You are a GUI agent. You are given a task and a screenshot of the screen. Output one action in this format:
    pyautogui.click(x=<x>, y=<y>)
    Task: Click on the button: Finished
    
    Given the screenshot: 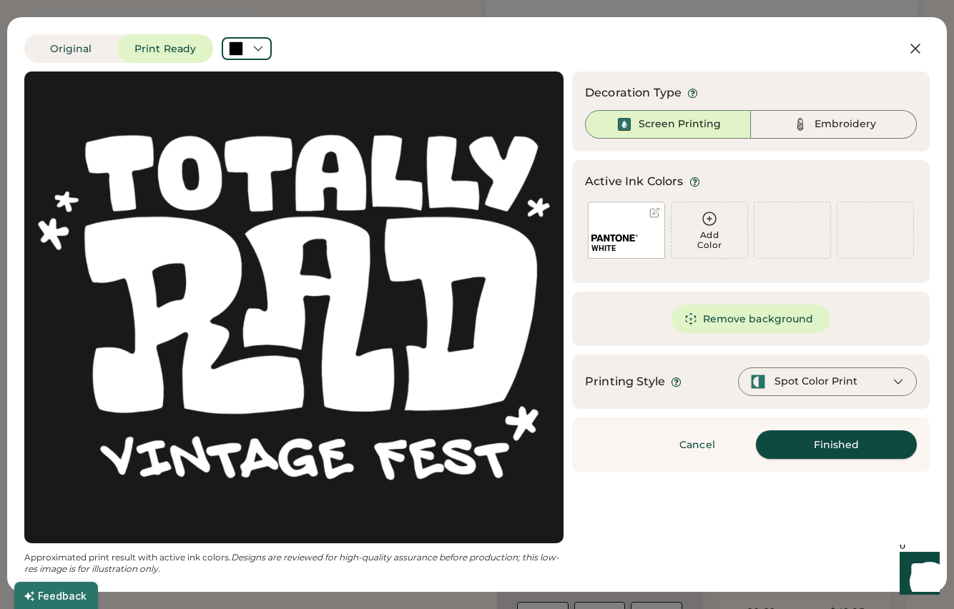 What is the action you would take?
    pyautogui.click(x=836, y=445)
    